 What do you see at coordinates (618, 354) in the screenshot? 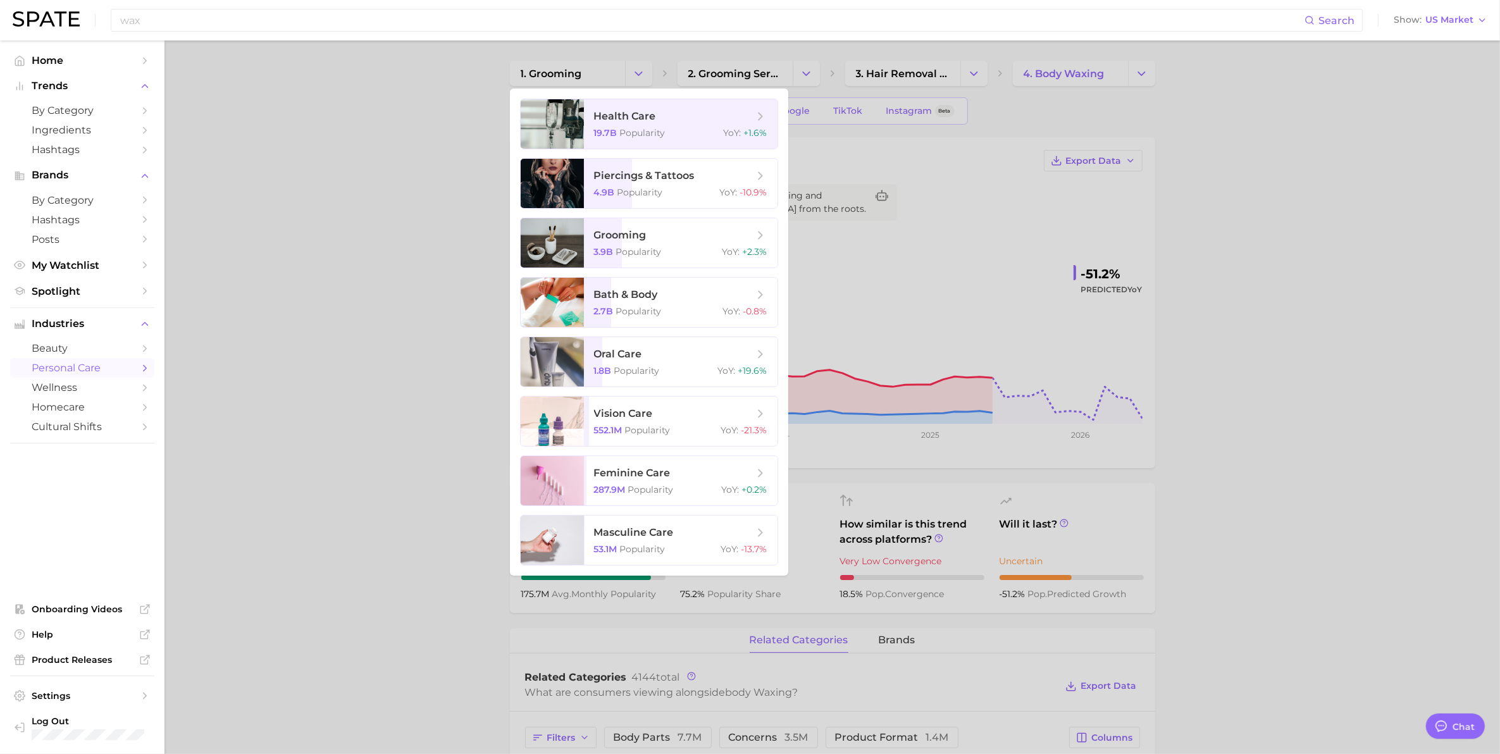
I see `span: oral care` at bounding box center [618, 354].